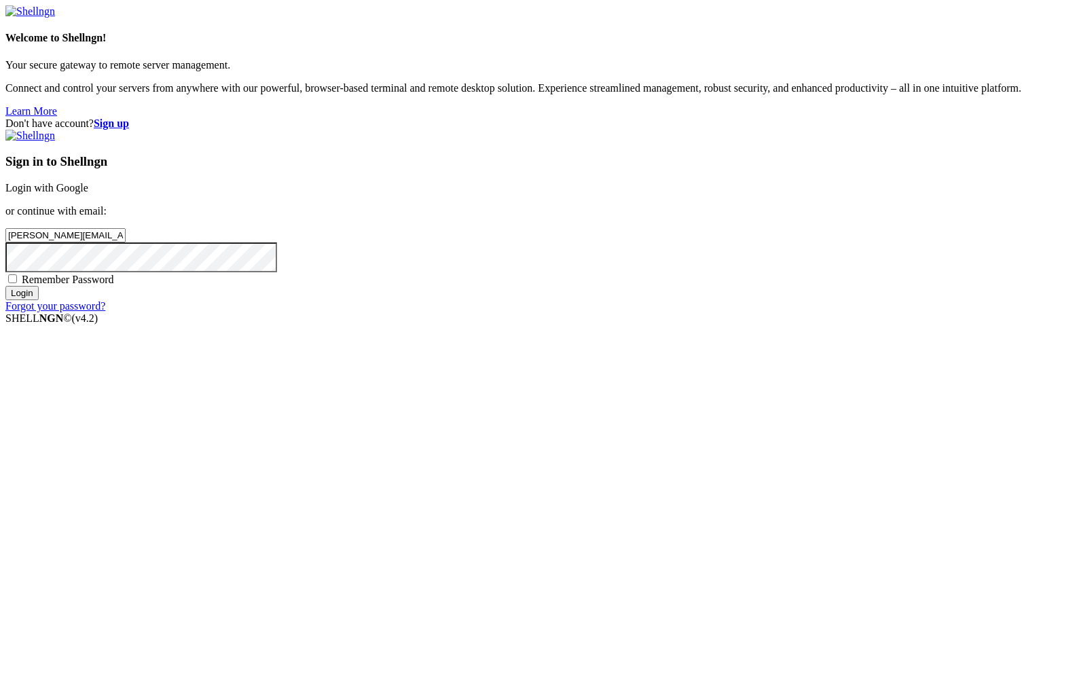  I want to click on p: or continue with email:, so click(539, 211).